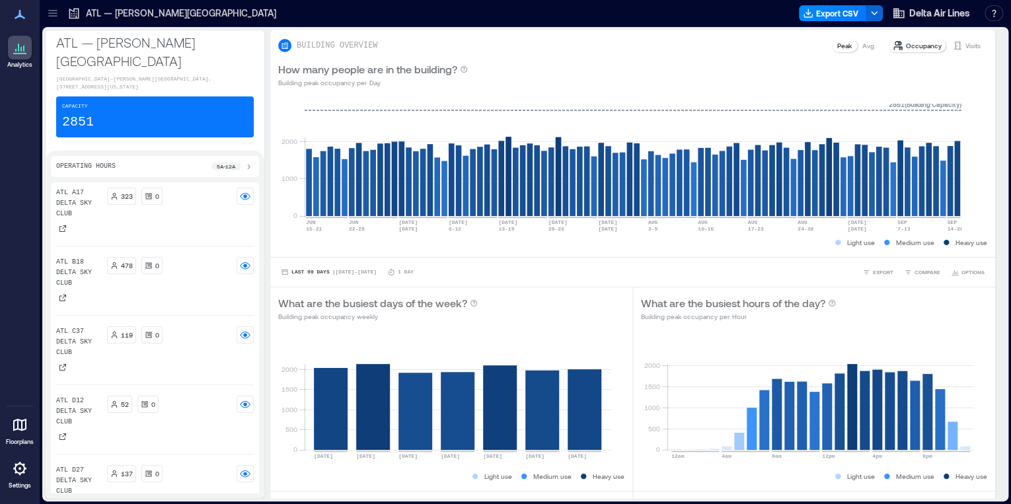 This screenshot has height=504, width=1011. Describe the element at coordinates (828, 456) in the screenshot. I see `text: 12pm` at that location.